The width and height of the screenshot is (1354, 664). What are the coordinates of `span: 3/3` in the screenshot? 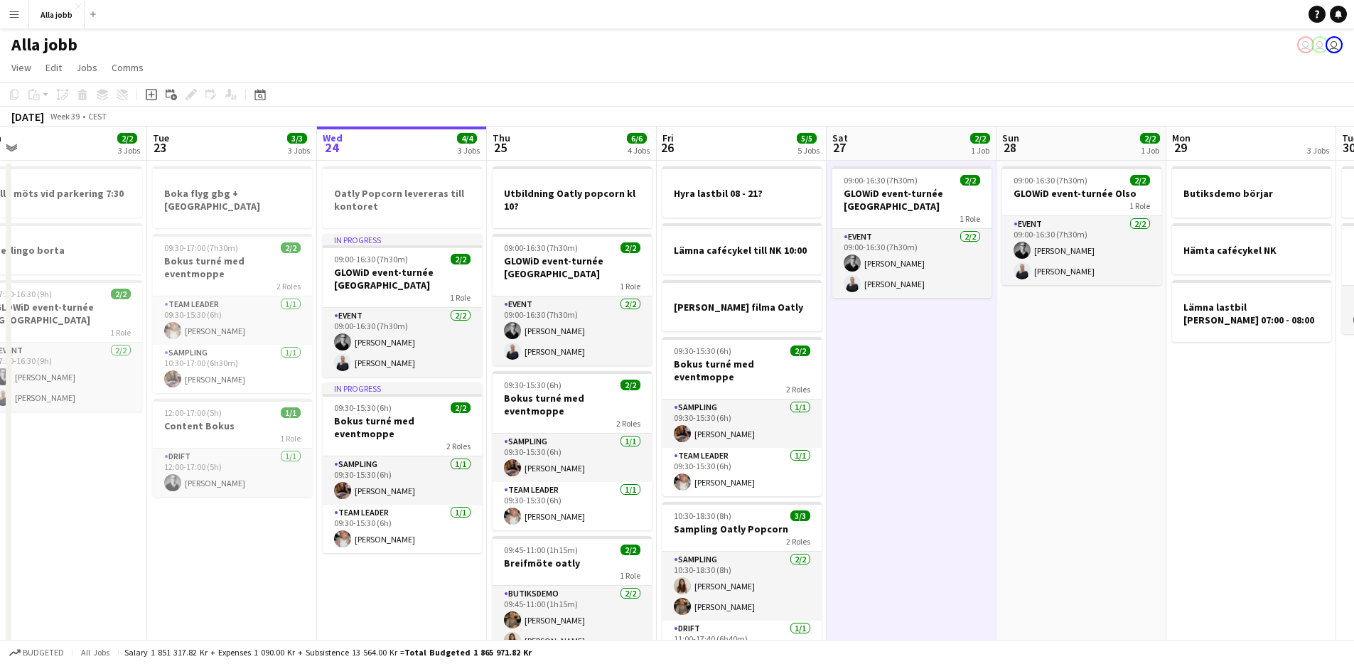 It's located at (297, 138).